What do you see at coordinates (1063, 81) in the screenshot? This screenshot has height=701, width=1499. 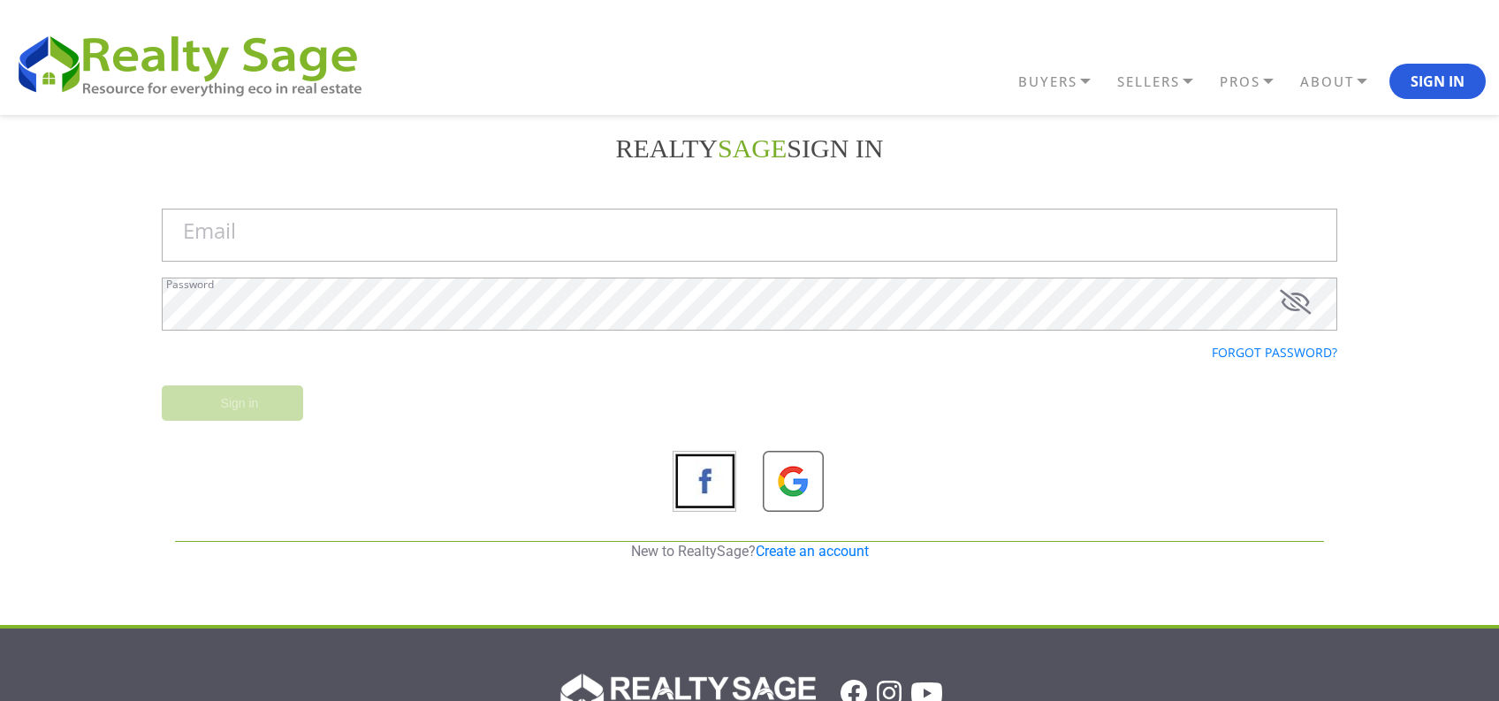 I see `a: BUYERS` at bounding box center [1063, 81].